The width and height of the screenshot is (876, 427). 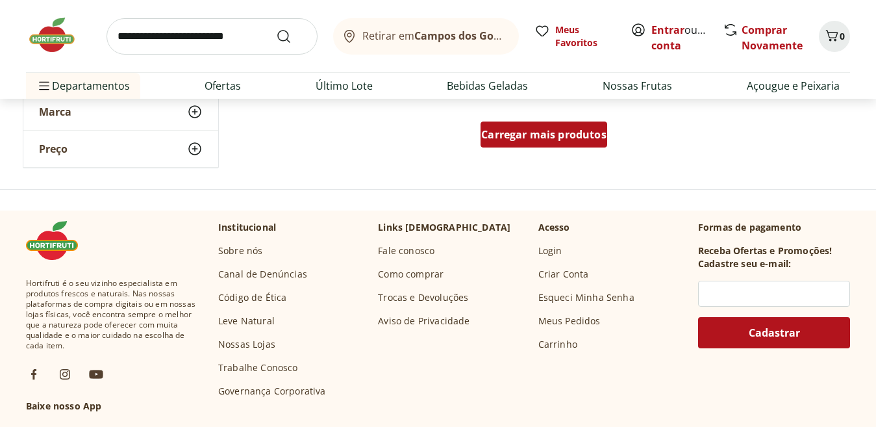 What do you see at coordinates (667, 30) in the screenshot?
I see `a: Entrar` at bounding box center [667, 30].